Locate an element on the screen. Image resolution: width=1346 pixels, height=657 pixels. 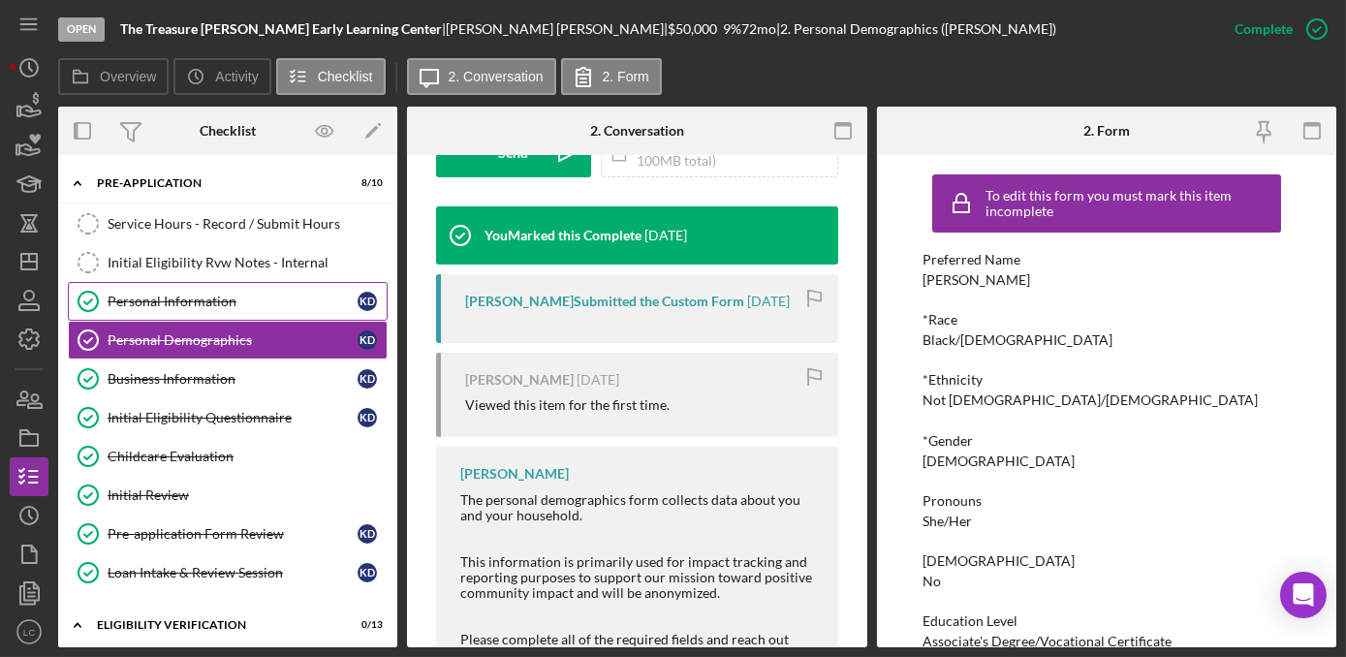
a: Loan Intake & Review SessionKD is located at coordinates (228, 573).